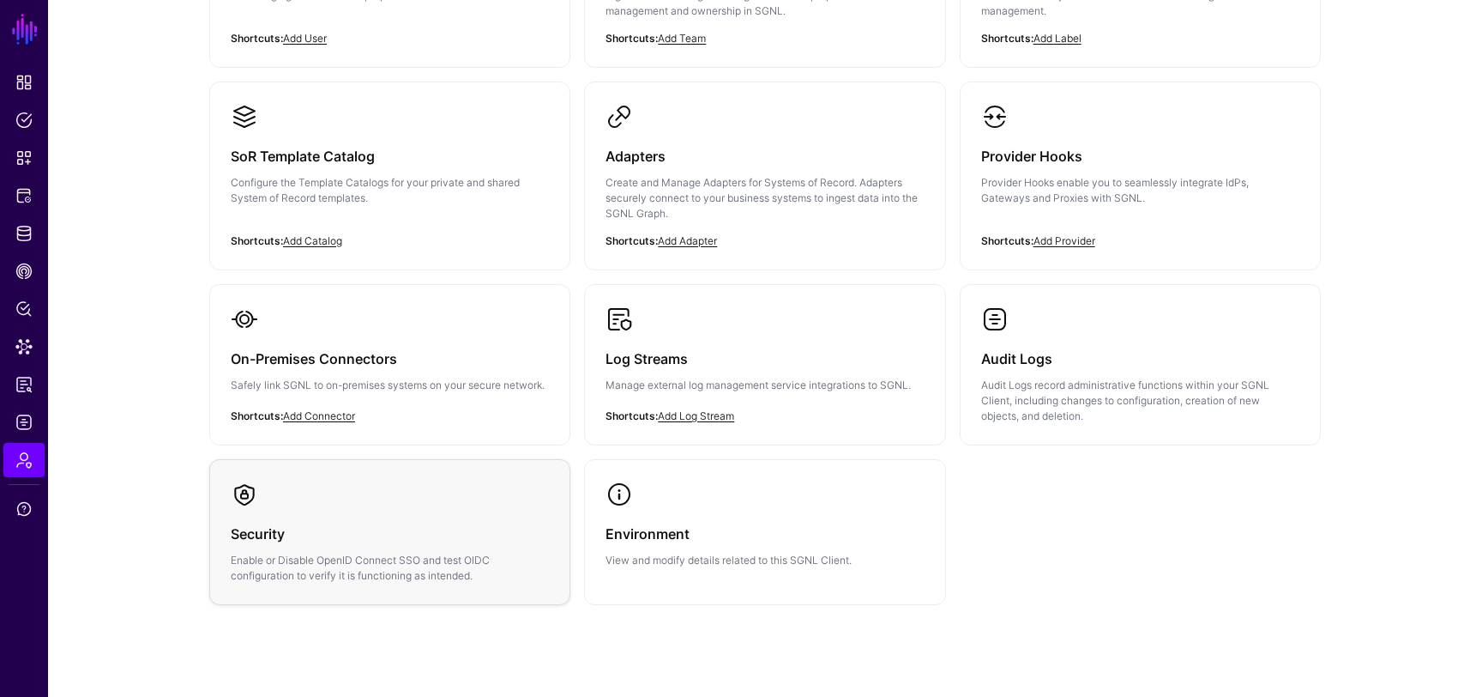  I want to click on a: Add Team, so click(682, 38).